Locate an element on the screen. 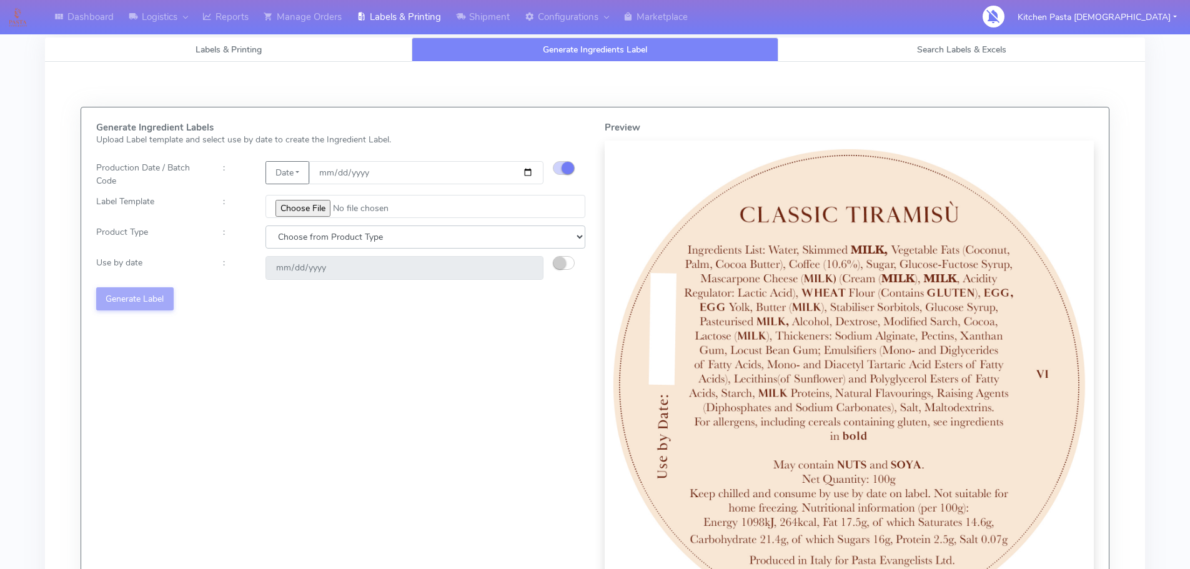 The image size is (1190, 569). h5: Generate Ingredient Labels is located at coordinates (341, 127).